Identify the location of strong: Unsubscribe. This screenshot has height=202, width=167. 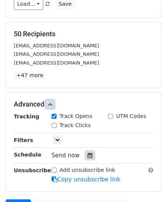
(32, 170).